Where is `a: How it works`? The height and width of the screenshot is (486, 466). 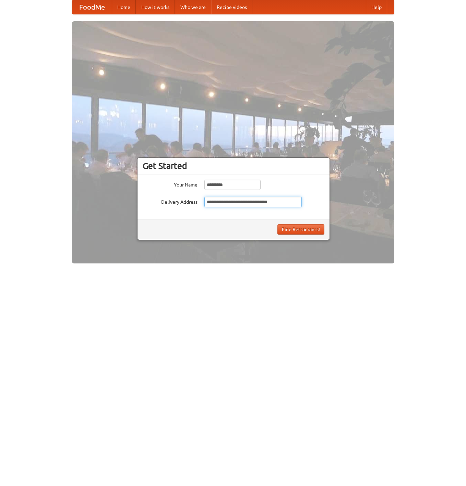
a: How it works is located at coordinates (155, 7).